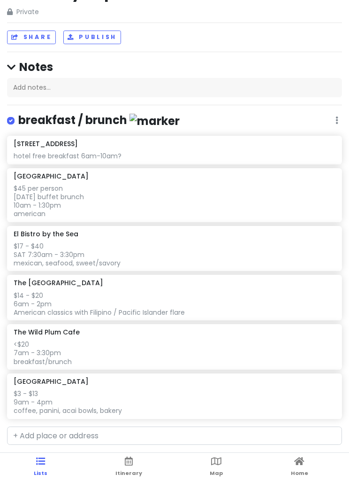 Image resolution: width=349 pixels, height=482 pixels. I want to click on span: Private, so click(61, 12).